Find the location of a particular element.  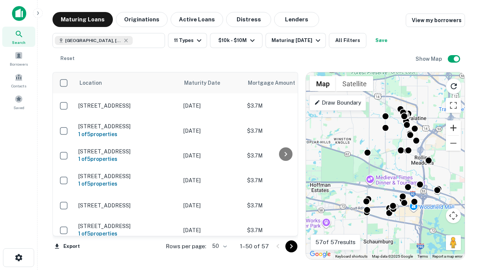

span: Map data ©2025 Google is located at coordinates (393, 256).